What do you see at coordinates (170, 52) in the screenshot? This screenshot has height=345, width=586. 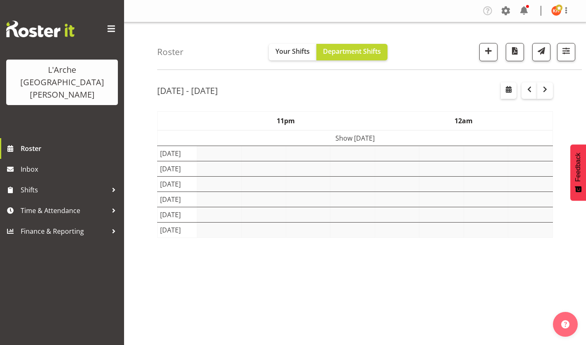 I see `h4: Roster` at bounding box center [170, 52].